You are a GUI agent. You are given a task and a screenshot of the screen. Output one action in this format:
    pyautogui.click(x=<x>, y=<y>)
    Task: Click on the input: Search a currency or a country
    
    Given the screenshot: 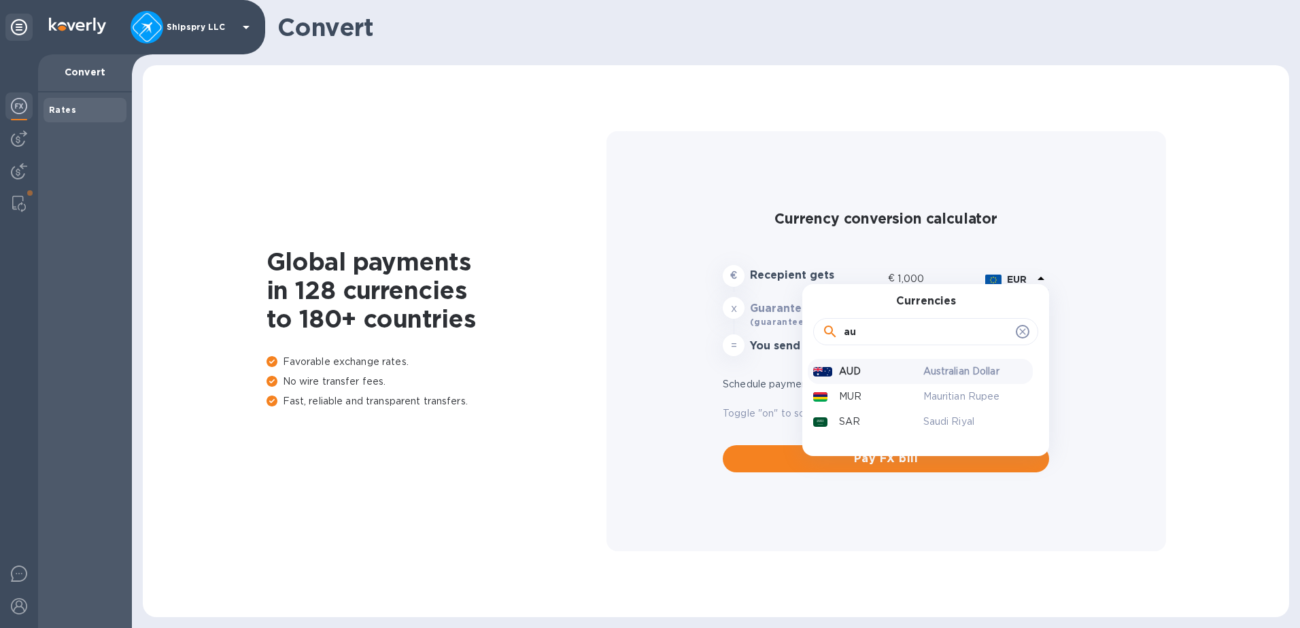 What is the action you would take?
    pyautogui.click(x=927, y=332)
    